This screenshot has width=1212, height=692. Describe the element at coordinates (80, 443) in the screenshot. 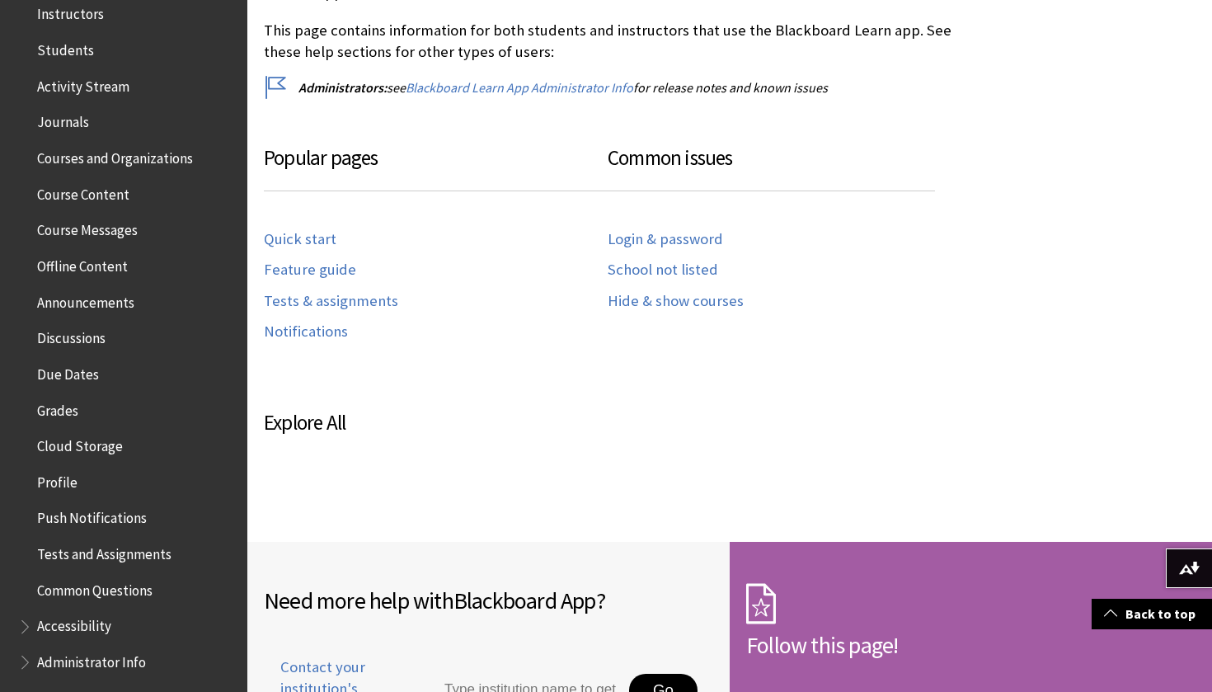

I see `span: Cloud Storage` at that location.